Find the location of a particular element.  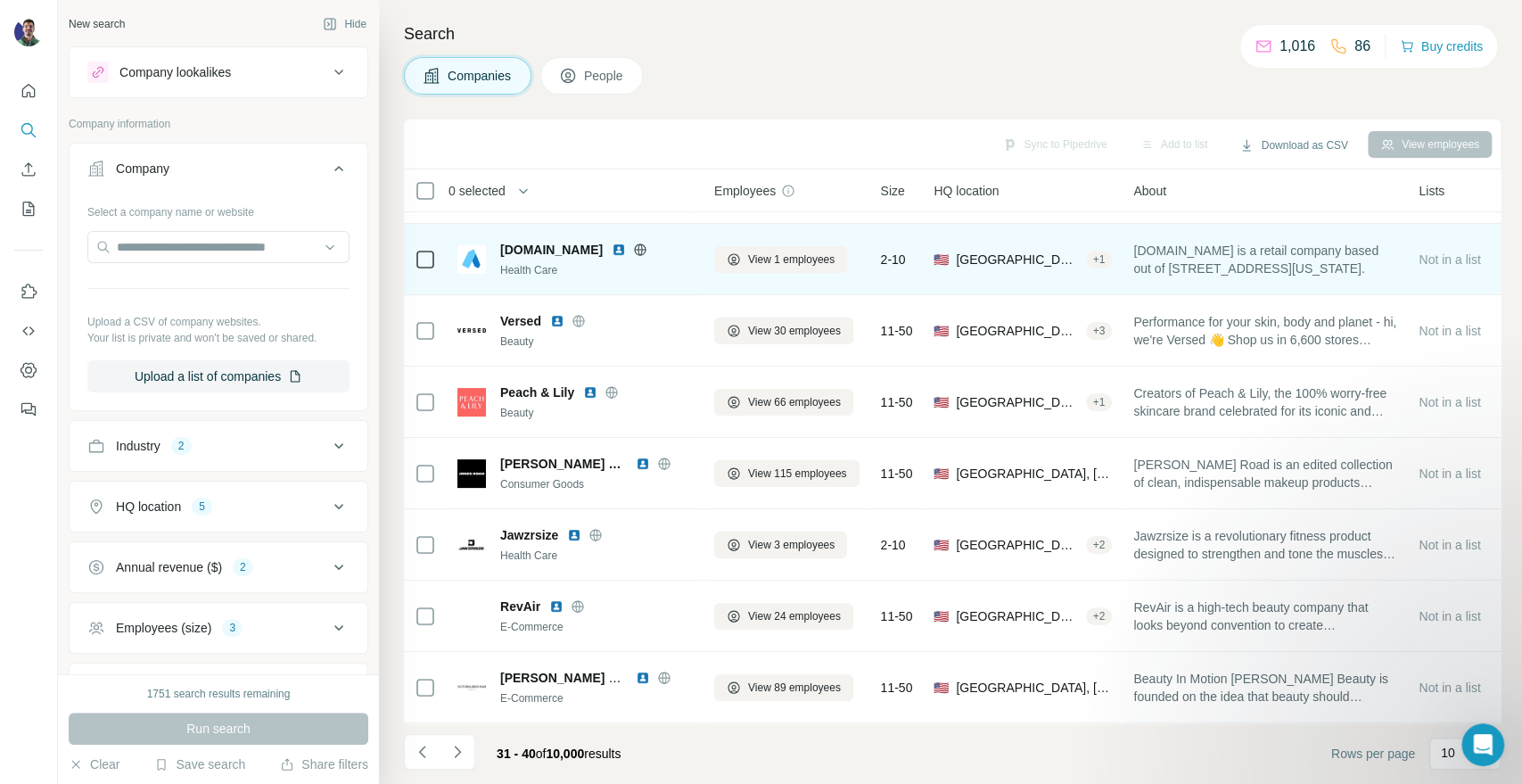

div: Employees (size) is located at coordinates (163, 627).